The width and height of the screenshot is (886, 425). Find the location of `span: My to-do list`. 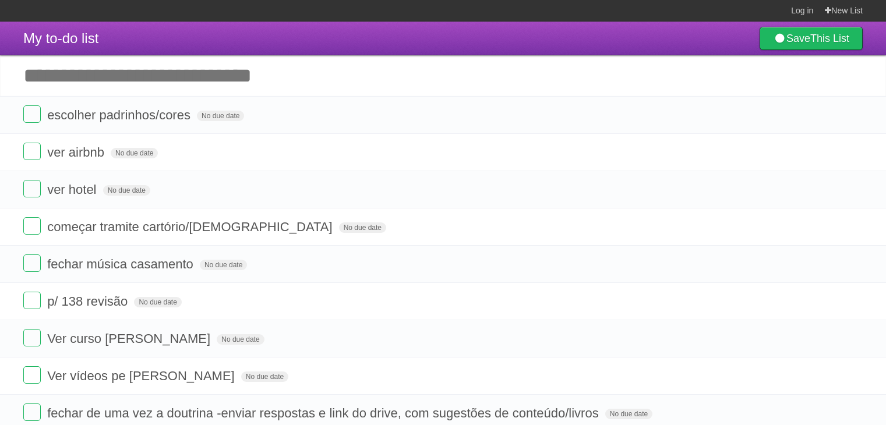

span: My to-do list is located at coordinates (61, 38).